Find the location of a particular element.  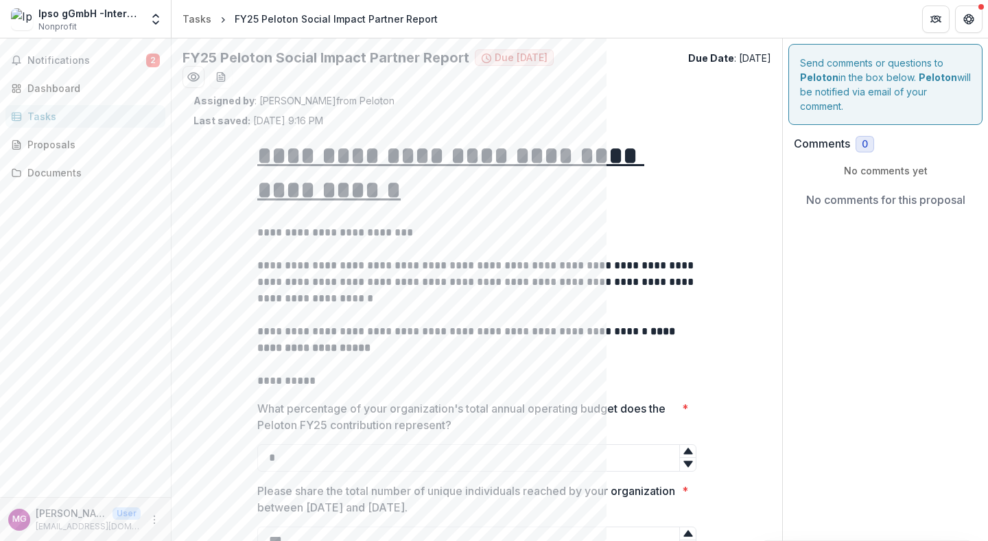

a: Documents is located at coordinates (85, 172).